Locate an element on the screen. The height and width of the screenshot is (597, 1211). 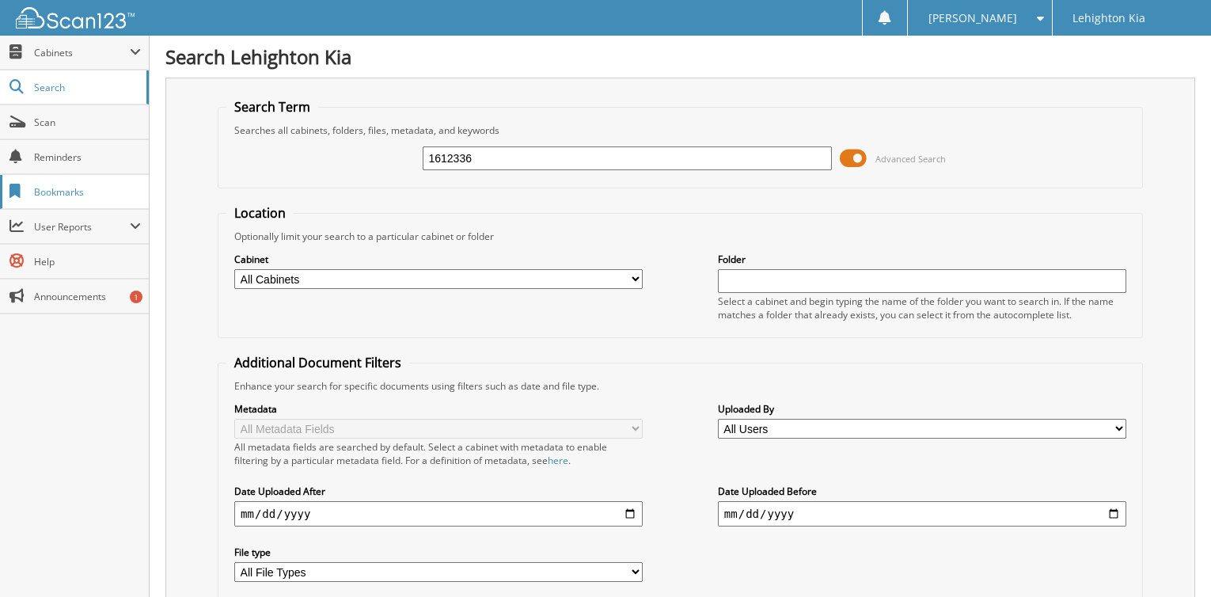
div: Searches all cabinets, folders, files, metadata, and keywords is located at coordinates (680, 130).